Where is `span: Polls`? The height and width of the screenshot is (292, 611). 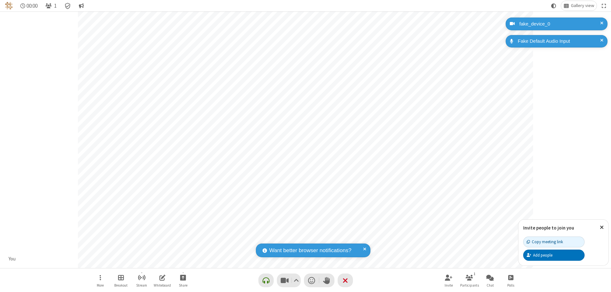 span: Polls is located at coordinates (511, 285).